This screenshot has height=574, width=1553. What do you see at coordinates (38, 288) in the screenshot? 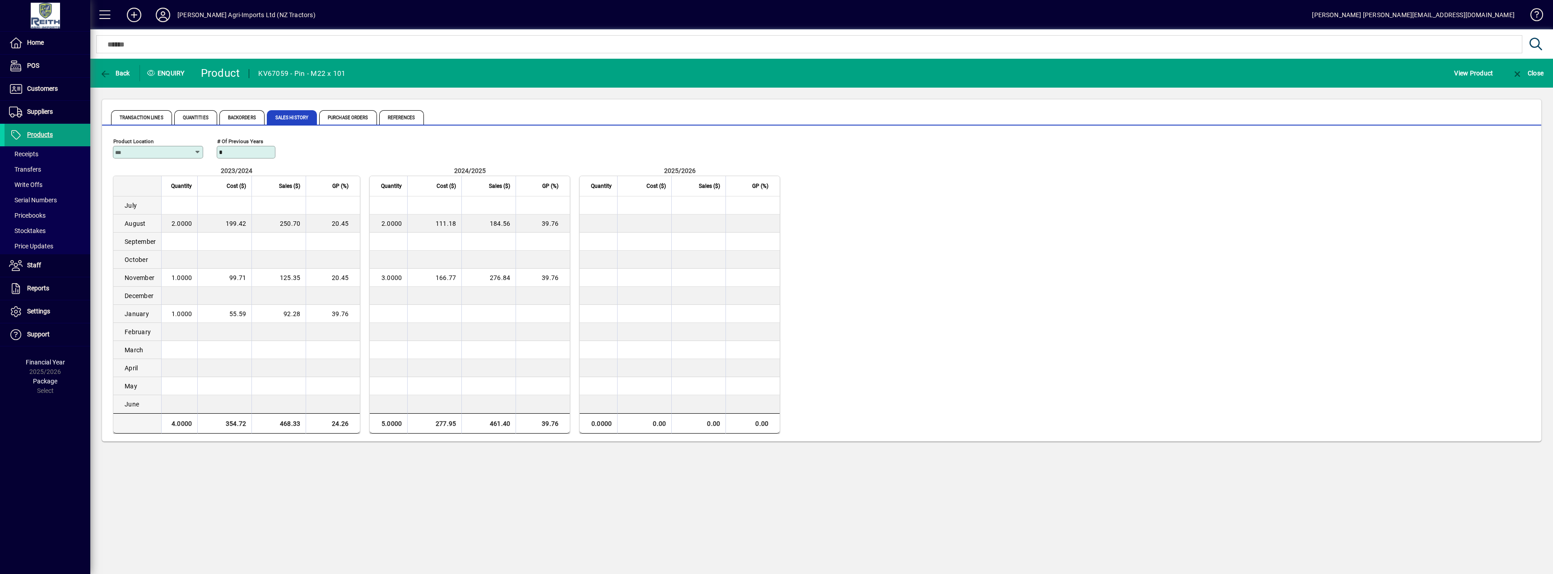
I see `span: Reports` at bounding box center [38, 288].